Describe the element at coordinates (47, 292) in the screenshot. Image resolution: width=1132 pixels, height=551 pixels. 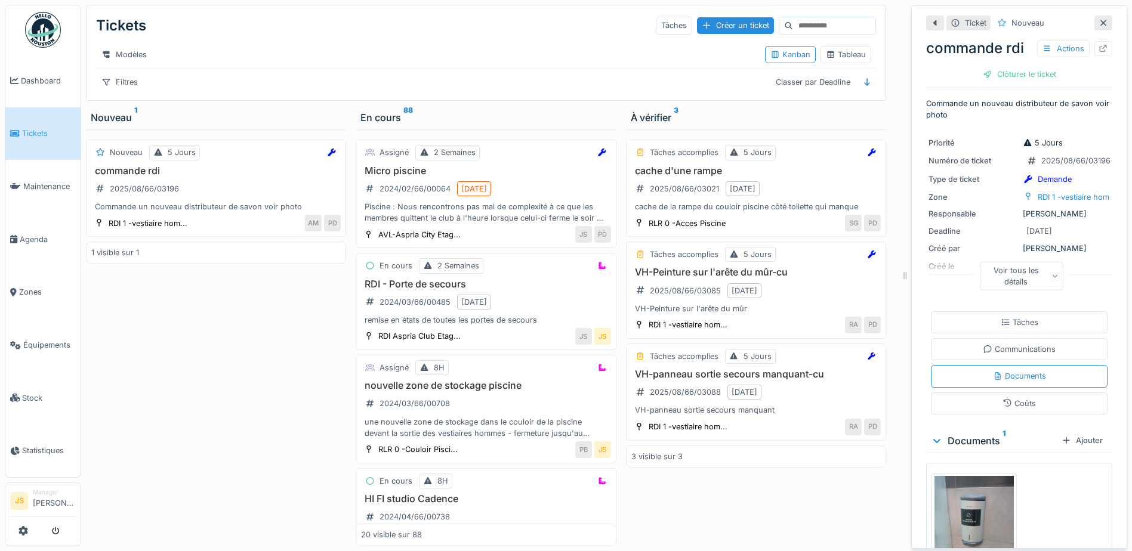
I see `span: Zones` at that location.